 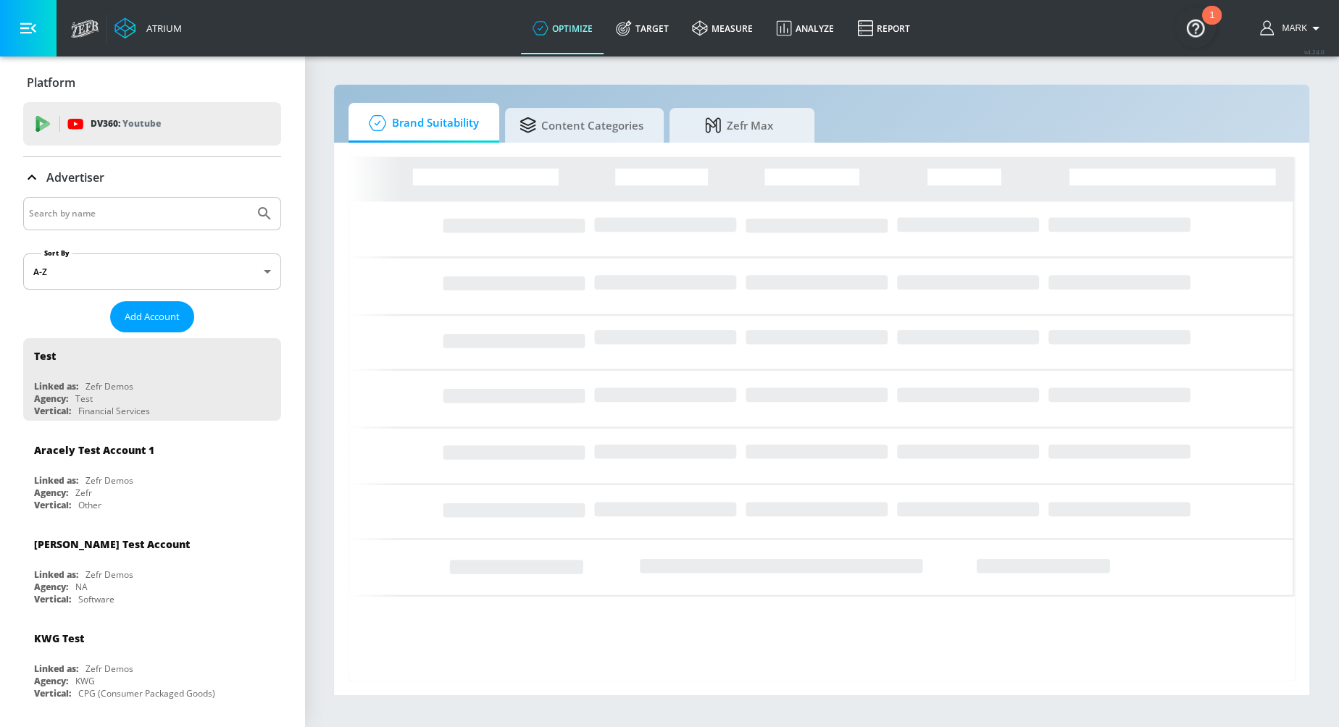 I want to click on span: login as: mark.kawakami@zefr.com, so click(x=1291, y=28).